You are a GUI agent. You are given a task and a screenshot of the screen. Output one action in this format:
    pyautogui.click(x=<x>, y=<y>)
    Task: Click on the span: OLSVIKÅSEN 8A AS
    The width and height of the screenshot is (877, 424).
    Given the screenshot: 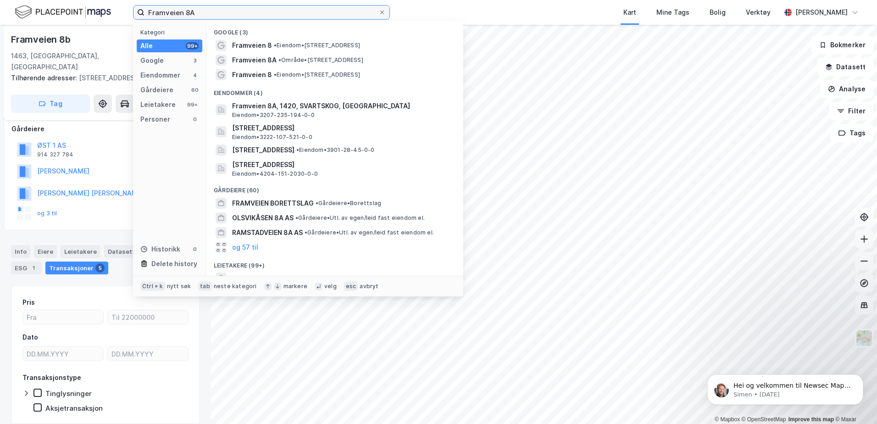 What is the action you would take?
    pyautogui.click(x=263, y=218)
    